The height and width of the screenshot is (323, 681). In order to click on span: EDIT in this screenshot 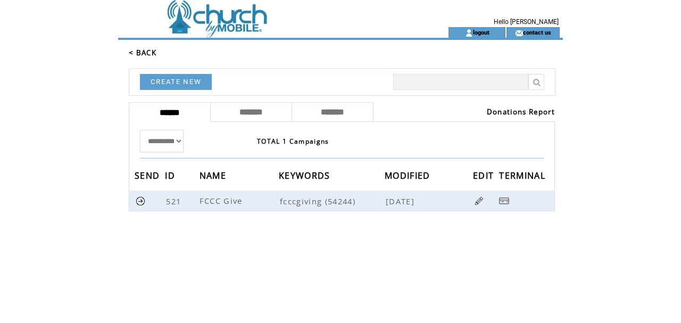, I will do `click(485, 177)`.